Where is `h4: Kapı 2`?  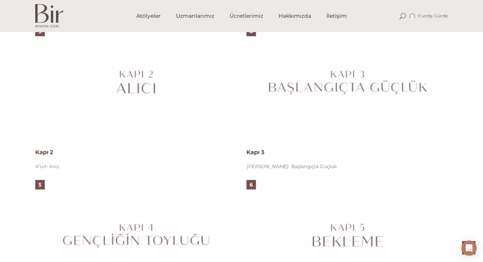
h4: Kapı 2 is located at coordinates (136, 152).